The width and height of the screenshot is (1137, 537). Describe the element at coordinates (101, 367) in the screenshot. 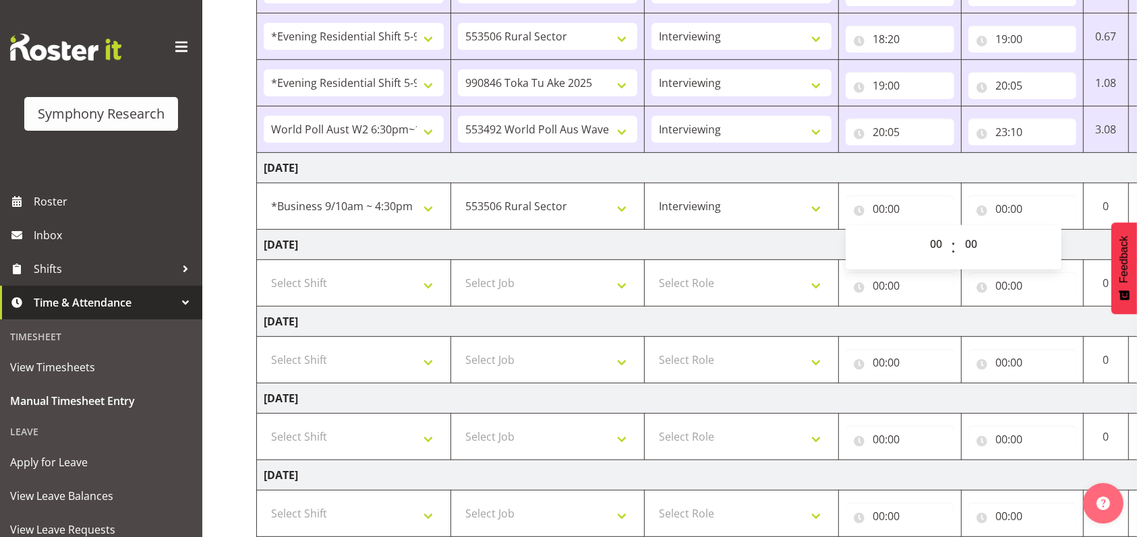

I see `span: View Timesheets` at that location.